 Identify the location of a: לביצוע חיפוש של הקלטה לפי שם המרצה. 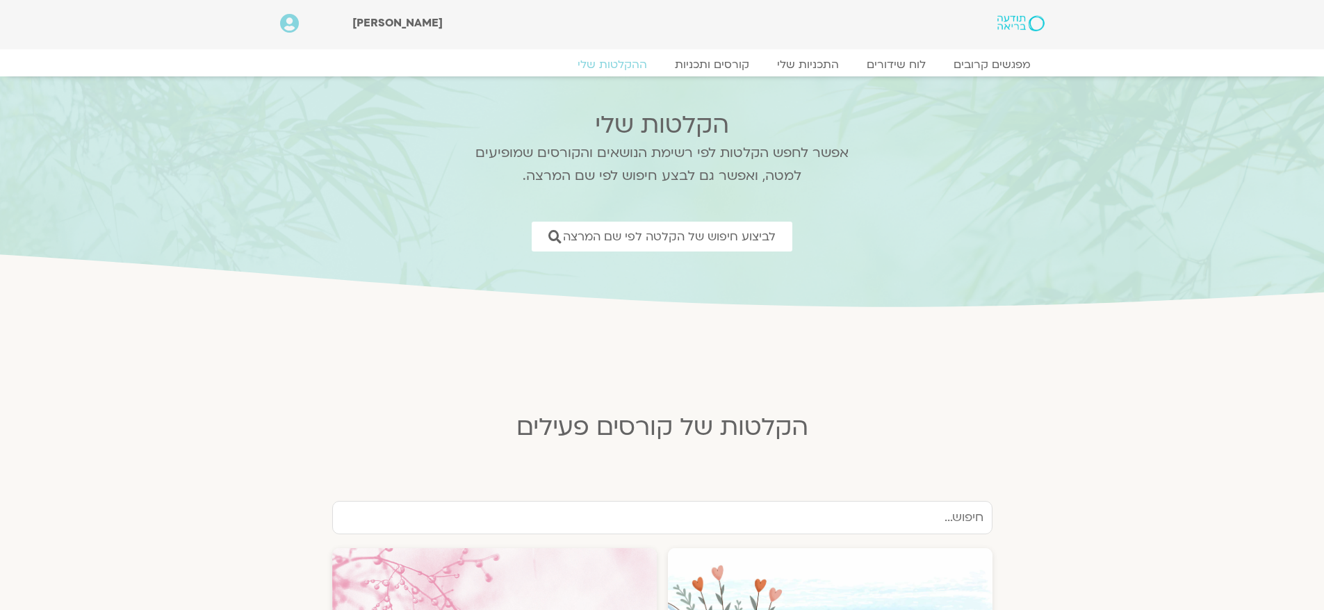
(661, 236).